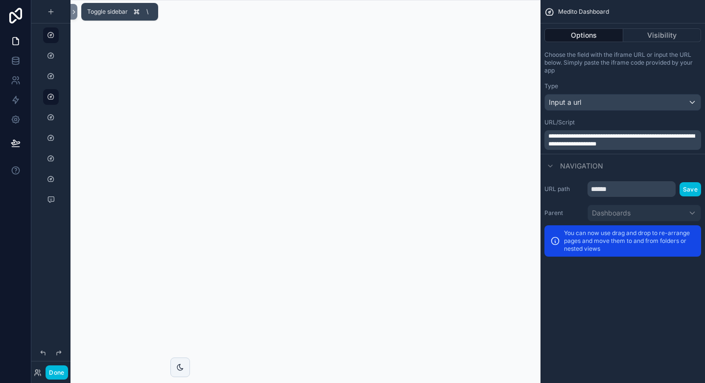 The image size is (705, 383). Describe the element at coordinates (583, 35) in the screenshot. I see `button: Options` at that location.